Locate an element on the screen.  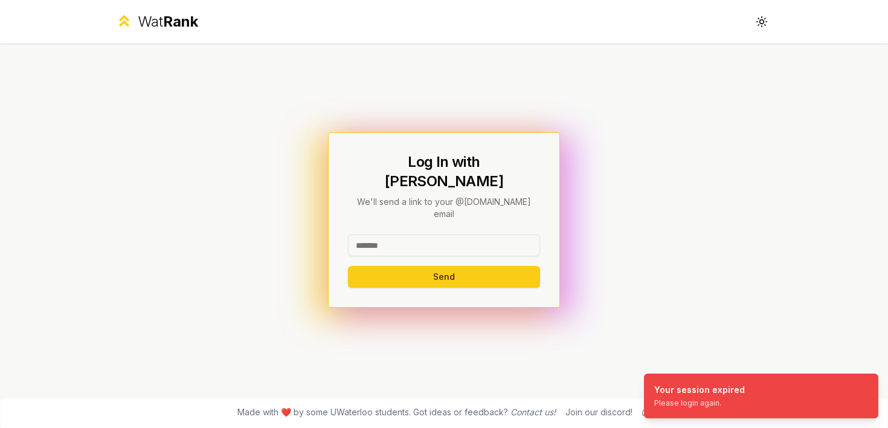
div: Wat is located at coordinates (168, 22).